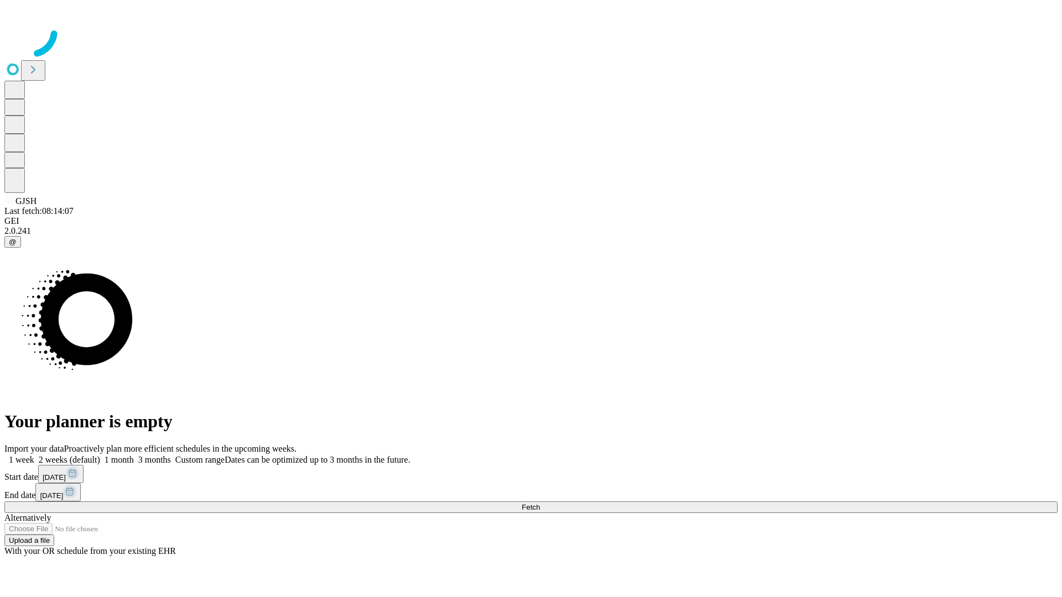 The image size is (1062, 597). I want to click on div: End date, so click(531, 492).